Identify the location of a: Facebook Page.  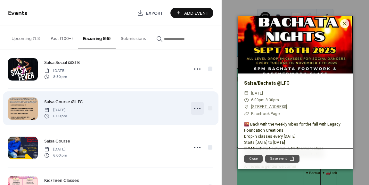
(265, 114).